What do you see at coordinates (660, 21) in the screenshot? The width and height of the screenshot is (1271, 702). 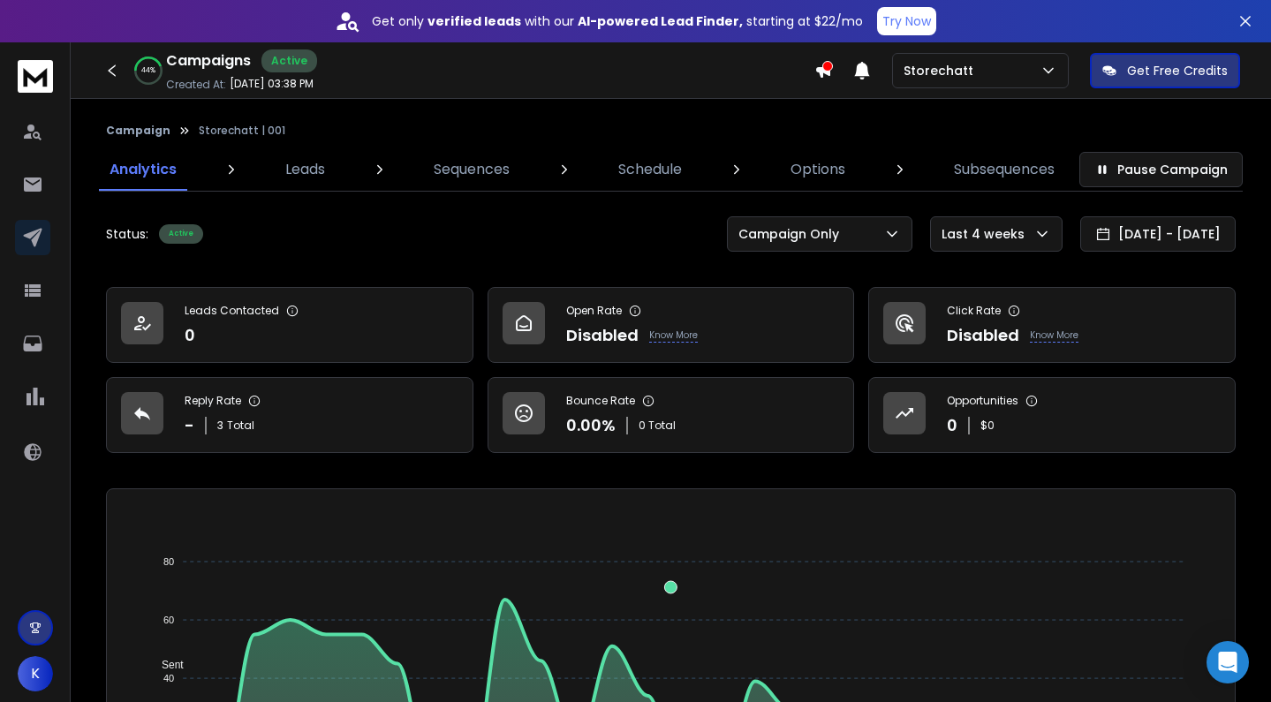 I see `strong: AI-powered Lead Finder,` at bounding box center [660, 21].